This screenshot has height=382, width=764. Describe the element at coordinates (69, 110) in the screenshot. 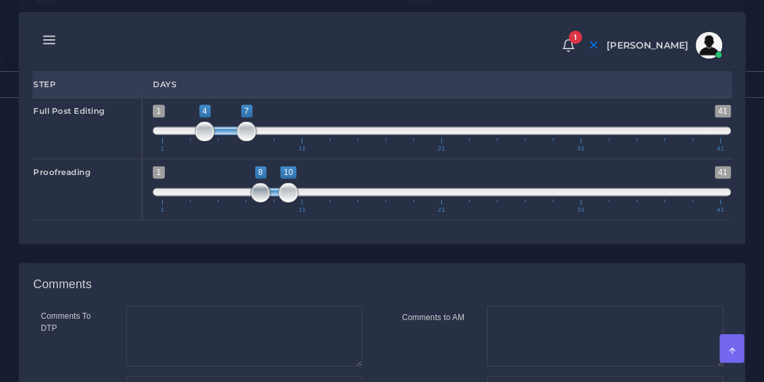

I see `strong: Full Post Editing` at that location.